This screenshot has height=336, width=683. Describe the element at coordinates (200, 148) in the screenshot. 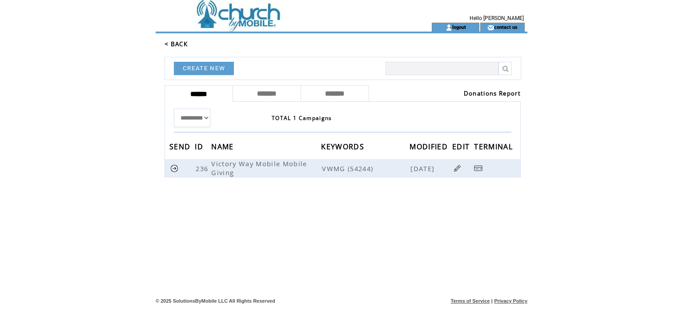

I see `span: ID` at that location.